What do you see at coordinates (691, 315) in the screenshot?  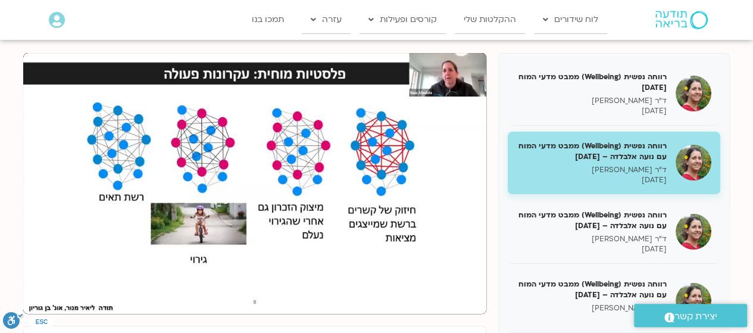 I see `a: יצירת קשר` at bounding box center [691, 315].